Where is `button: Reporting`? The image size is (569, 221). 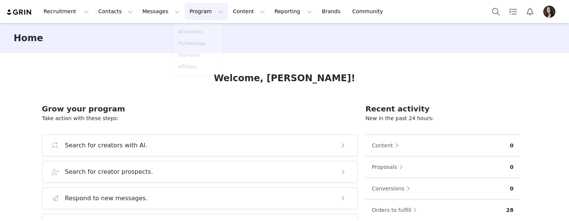
button: Reporting is located at coordinates (293, 11).